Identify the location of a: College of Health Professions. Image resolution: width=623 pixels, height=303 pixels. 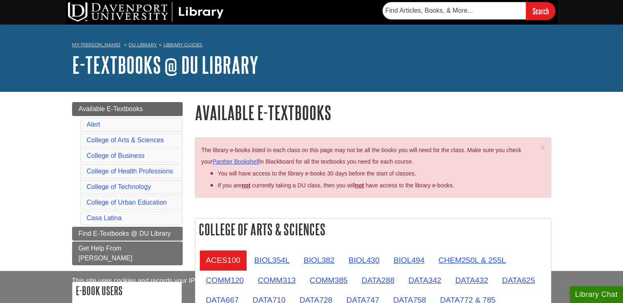
(130, 171).